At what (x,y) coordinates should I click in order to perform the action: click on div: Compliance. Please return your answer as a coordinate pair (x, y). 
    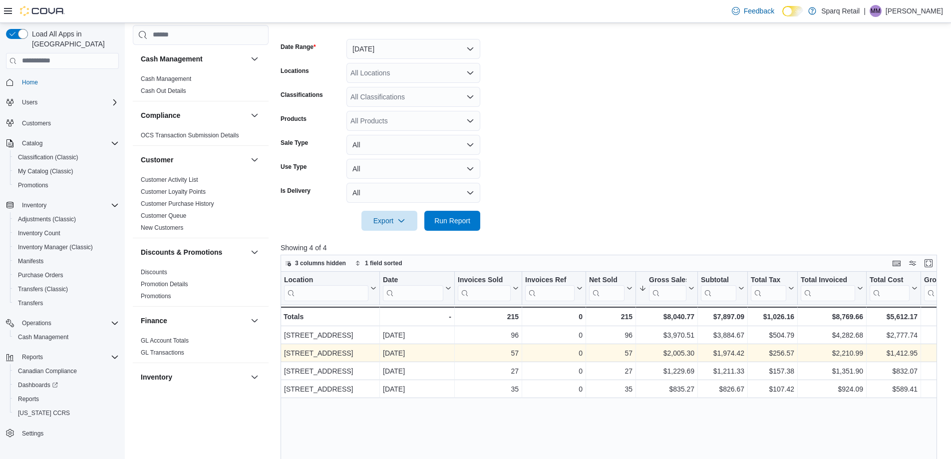
    Looking at the image, I should click on (201, 137).